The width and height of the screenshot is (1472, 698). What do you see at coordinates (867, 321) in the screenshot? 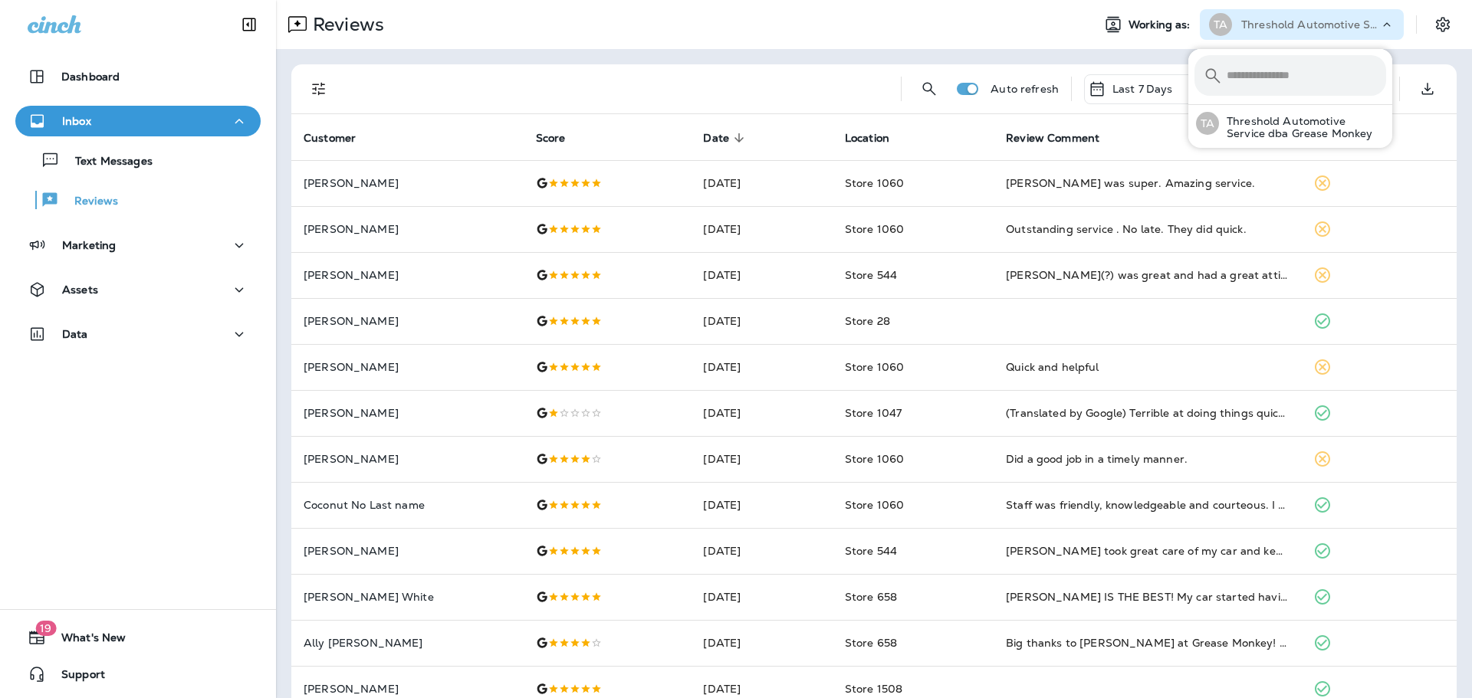
I see `span: Store 28` at bounding box center [867, 321].